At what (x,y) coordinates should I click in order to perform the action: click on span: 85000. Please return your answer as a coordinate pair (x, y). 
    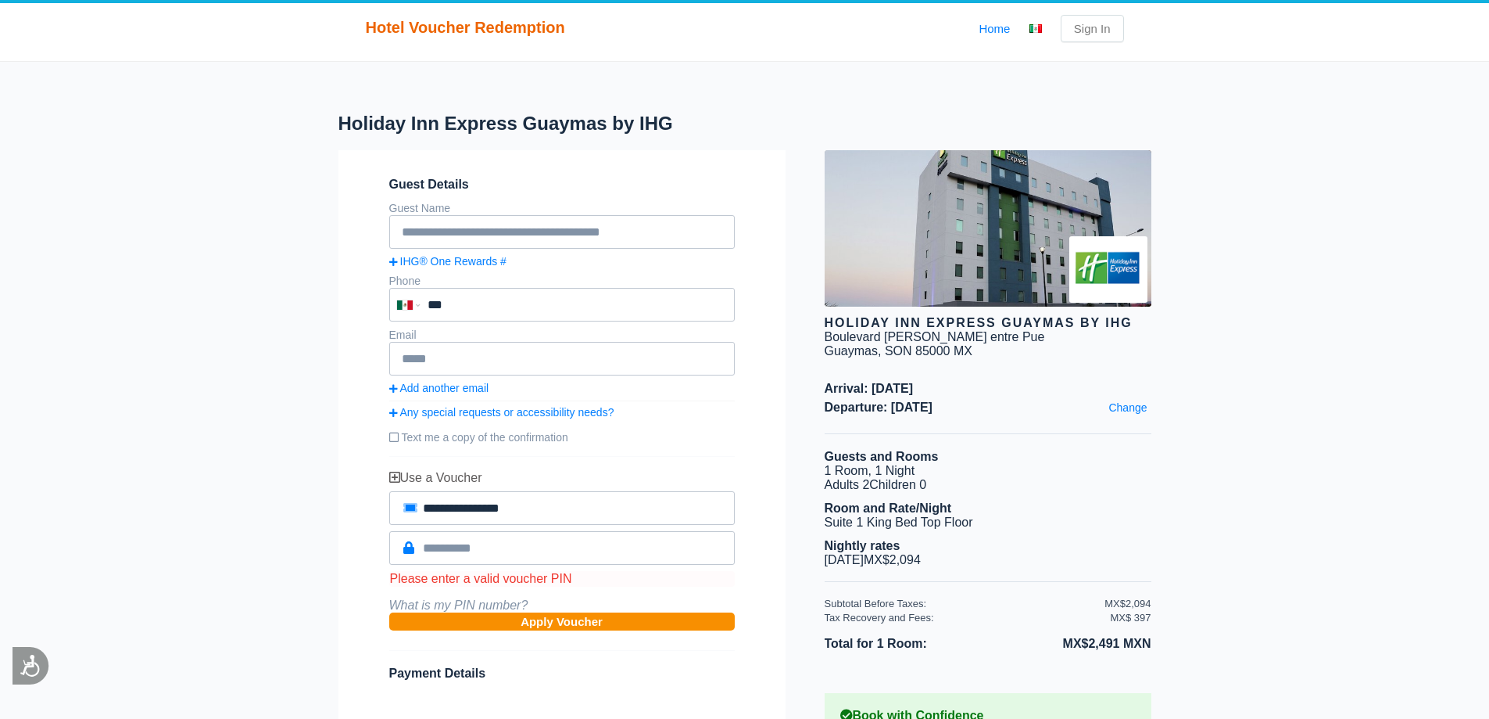
    Looking at the image, I should click on (933, 350).